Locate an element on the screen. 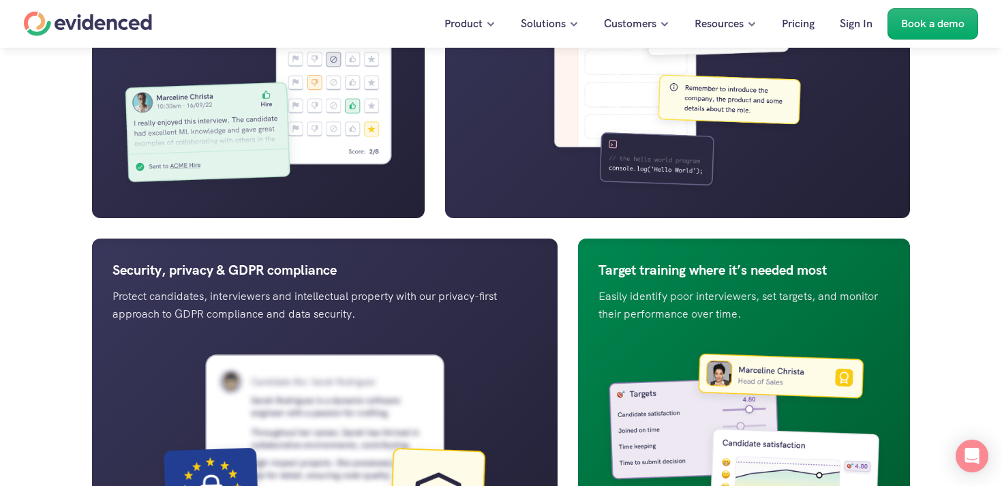  p: Resources is located at coordinates (719, 24).